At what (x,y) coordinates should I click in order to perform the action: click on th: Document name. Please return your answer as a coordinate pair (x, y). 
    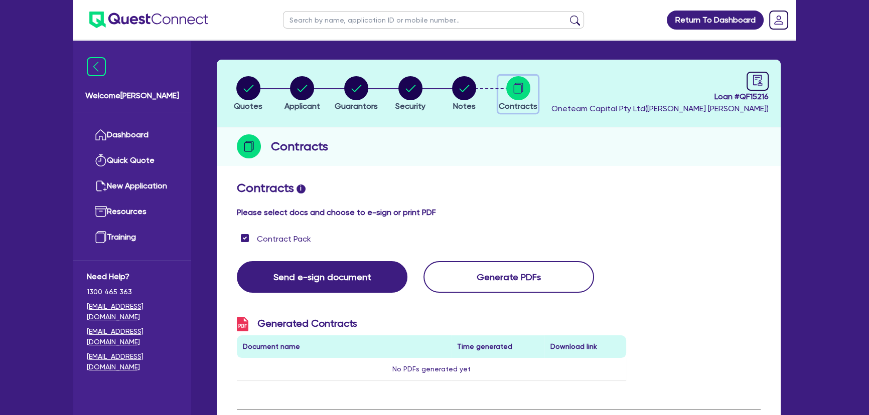
    Looking at the image, I should click on (344, 347).